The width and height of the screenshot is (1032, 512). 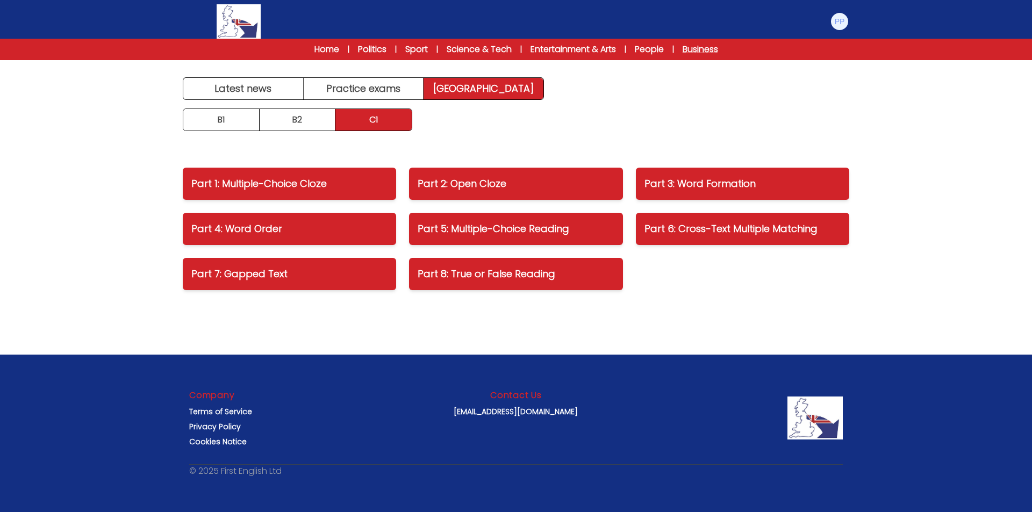 I want to click on p: Part 7: Gapped Text, so click(x=289, y=274).